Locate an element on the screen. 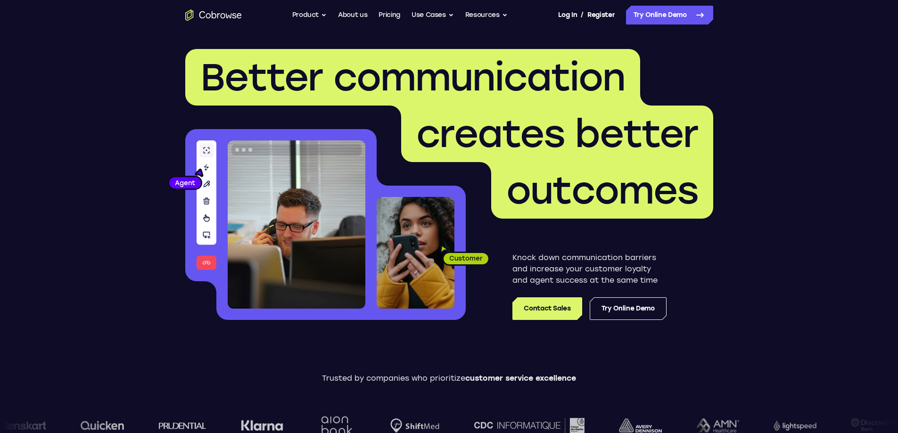 The width and height of the screenshot is (898, 433). img: A customer support agent talking on the phone is located at coordinates (296, 224).